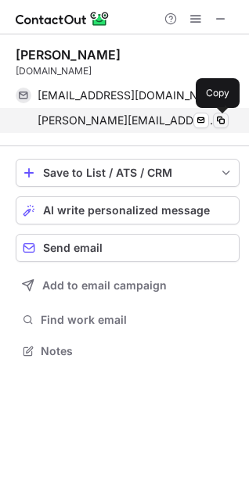 The image size is (249, 499). Describe the element at coordinates (73, 248) in the screenshot. I see `span: Send email` at that location.